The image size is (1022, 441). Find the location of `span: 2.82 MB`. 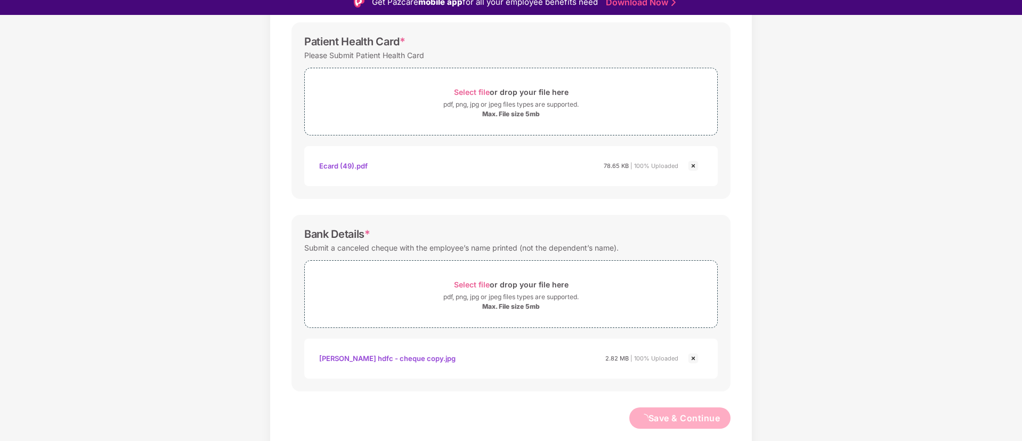

span: 2.82 MB is located at coordinates (617, 358).